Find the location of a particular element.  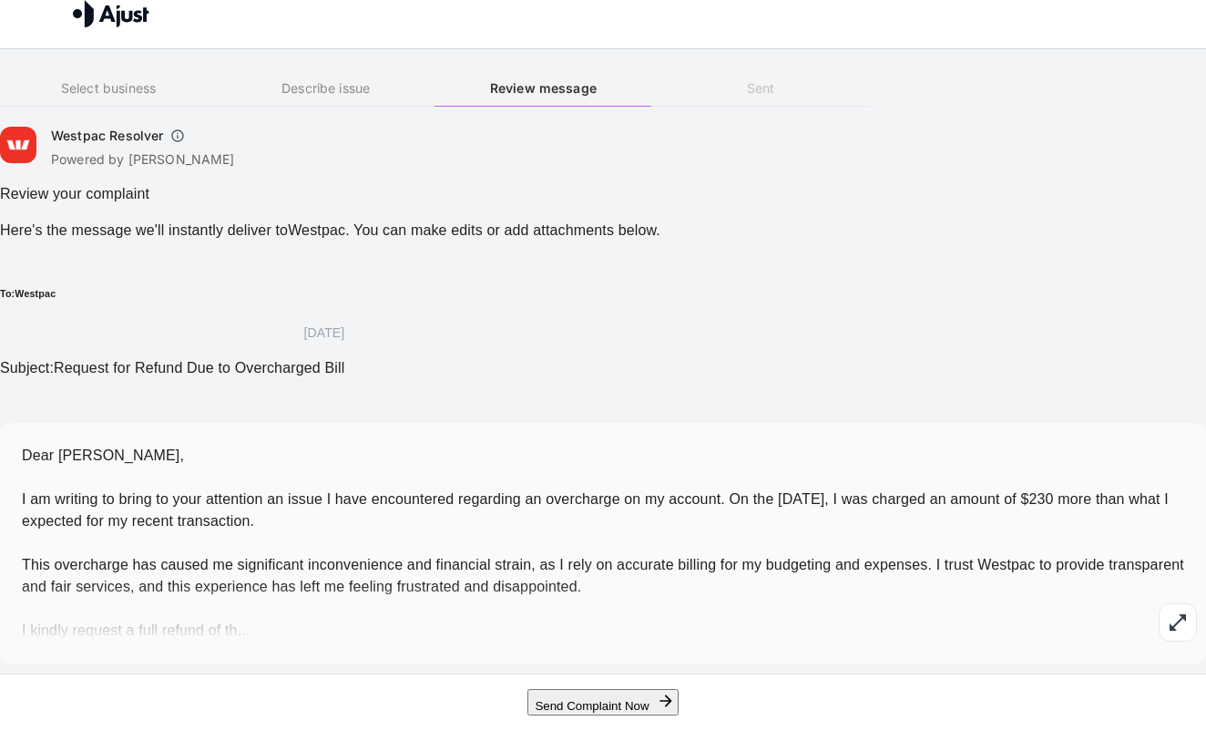

button: Send Complaint Now is located at coordinates (602, 701).